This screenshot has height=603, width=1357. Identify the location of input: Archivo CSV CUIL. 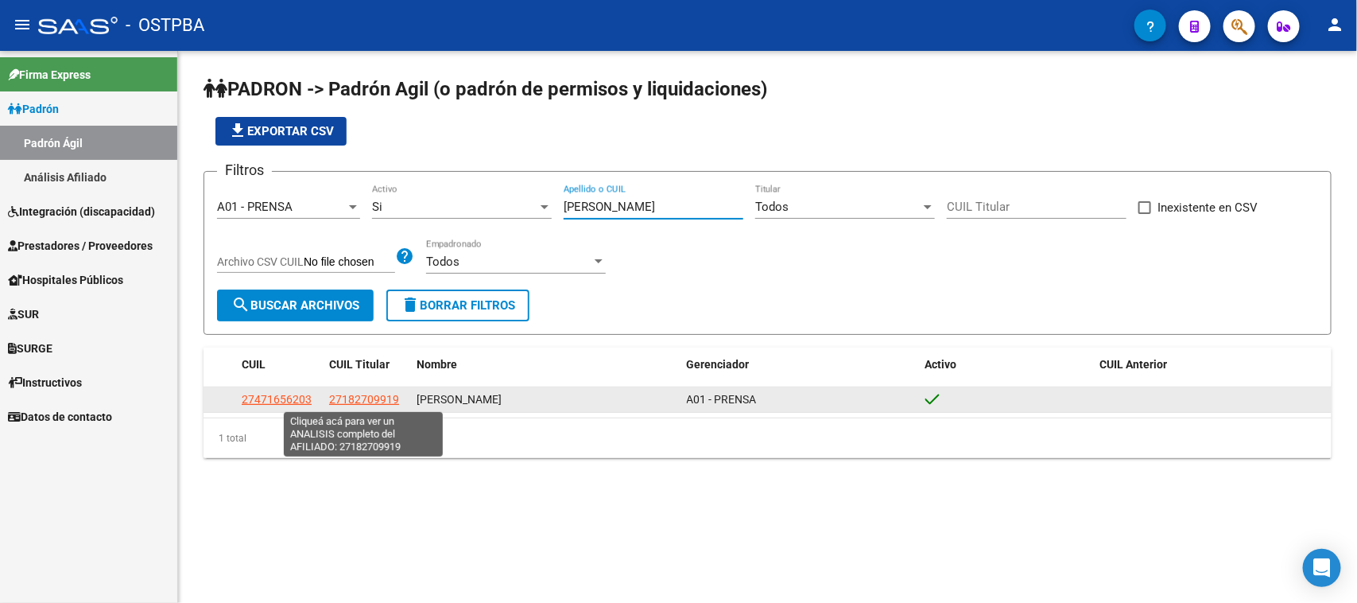
(349, 262).